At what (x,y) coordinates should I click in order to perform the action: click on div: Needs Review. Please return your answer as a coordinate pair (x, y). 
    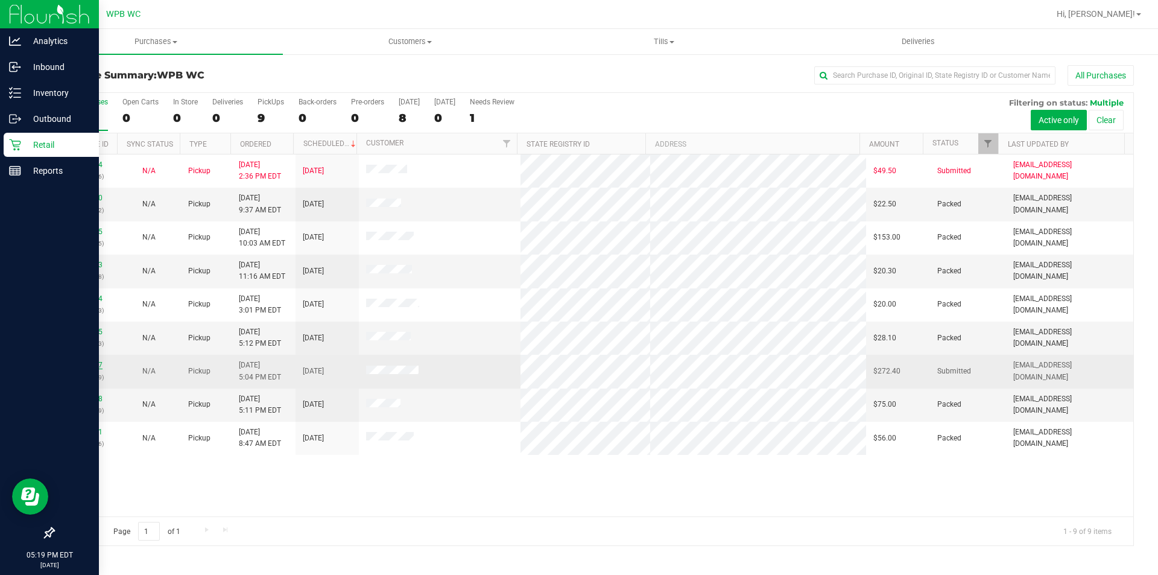
    Looking at the image, I should click on (492, 102).